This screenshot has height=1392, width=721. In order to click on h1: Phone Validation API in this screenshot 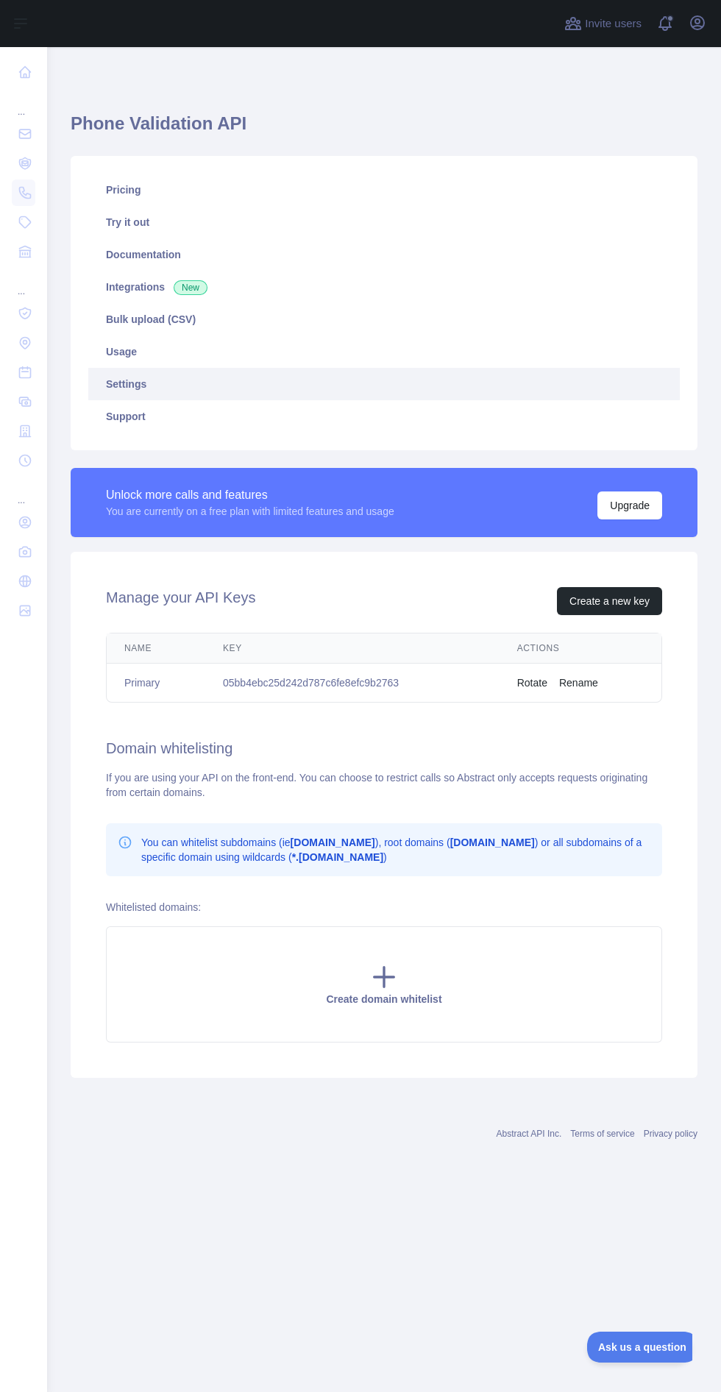, I will do `click(384, 130)`.